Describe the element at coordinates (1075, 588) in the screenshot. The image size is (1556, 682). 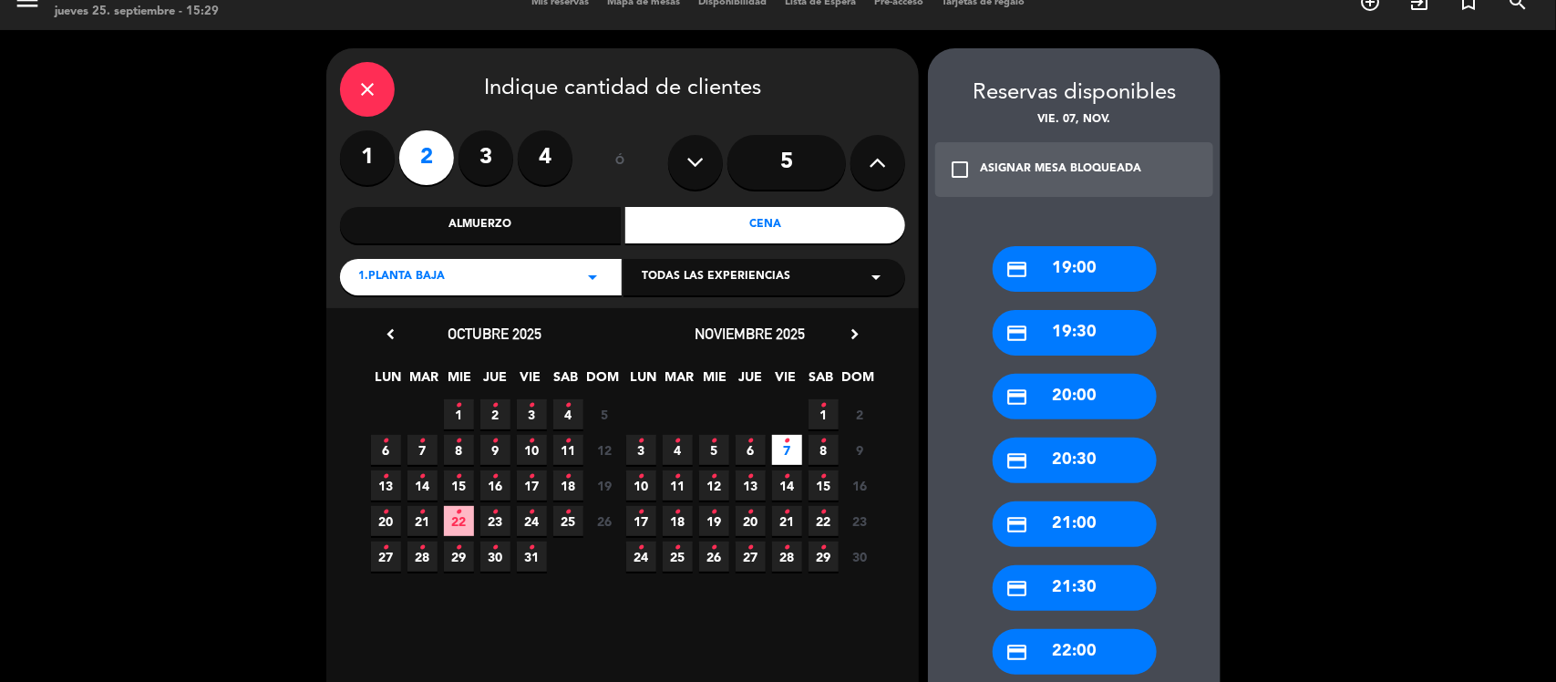
I see `div: 21:30` at that location.